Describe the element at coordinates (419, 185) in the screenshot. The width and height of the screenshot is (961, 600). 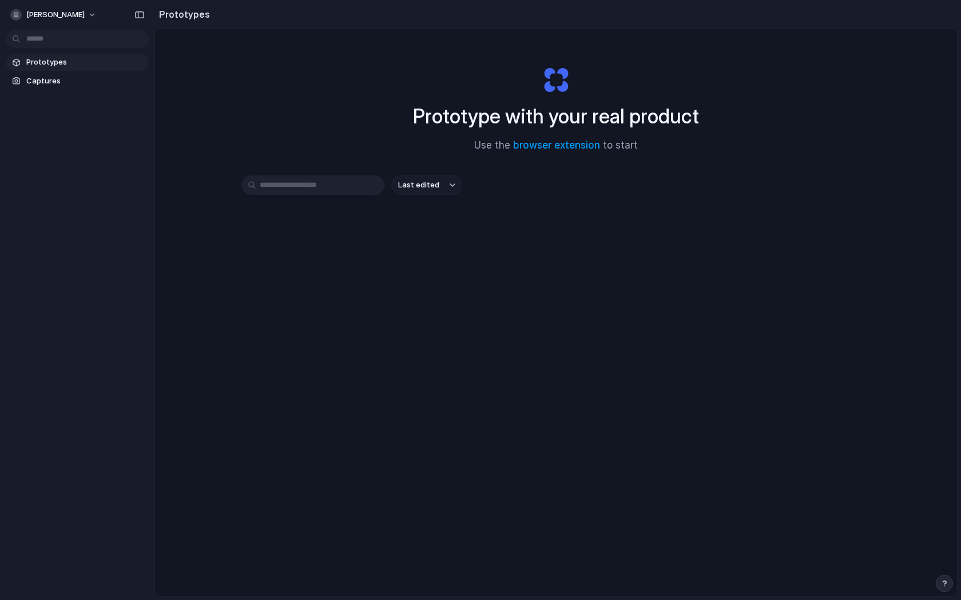
I see `span: Last edited` at that location.